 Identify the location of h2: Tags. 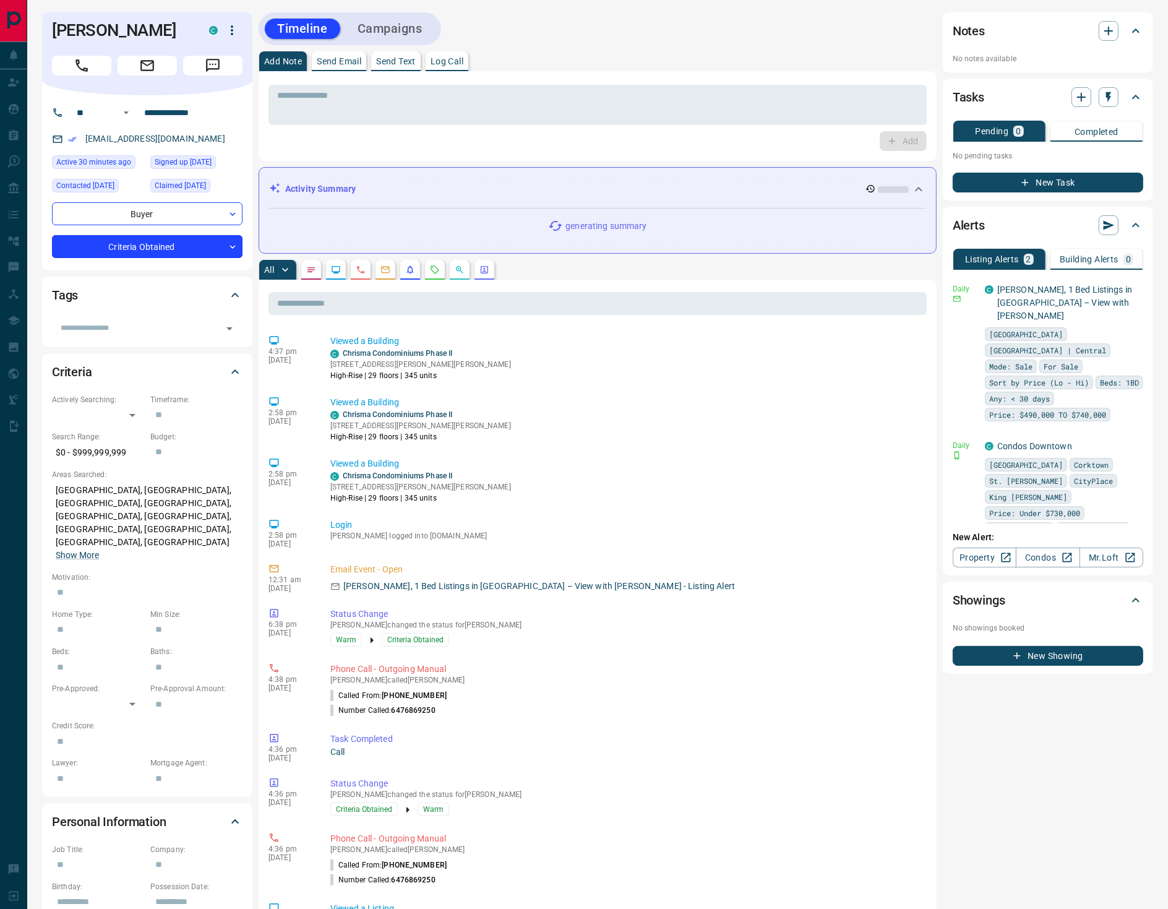
(65, 295).